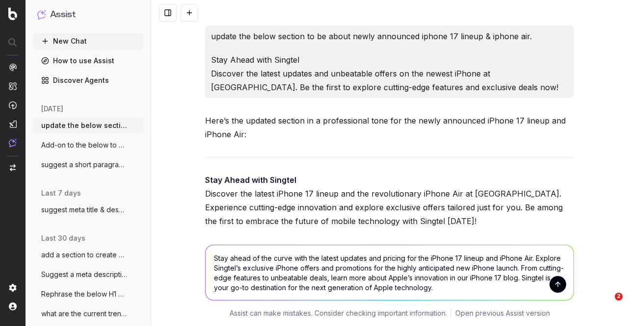 The width and height of the screenshot is (628, 326). Describe the element at coordinates (84, 126) in the screenshot. I see `span: update the below section to be about new` at that location.